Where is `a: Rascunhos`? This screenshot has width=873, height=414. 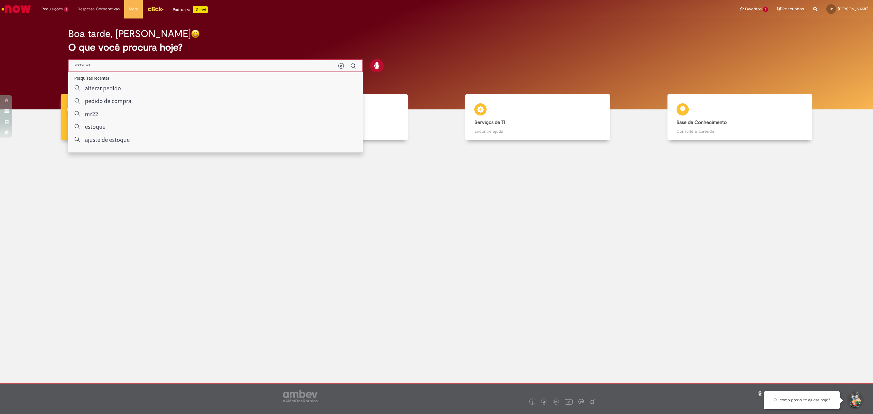
a: Rascunhos is located at coordinates (791, 9).